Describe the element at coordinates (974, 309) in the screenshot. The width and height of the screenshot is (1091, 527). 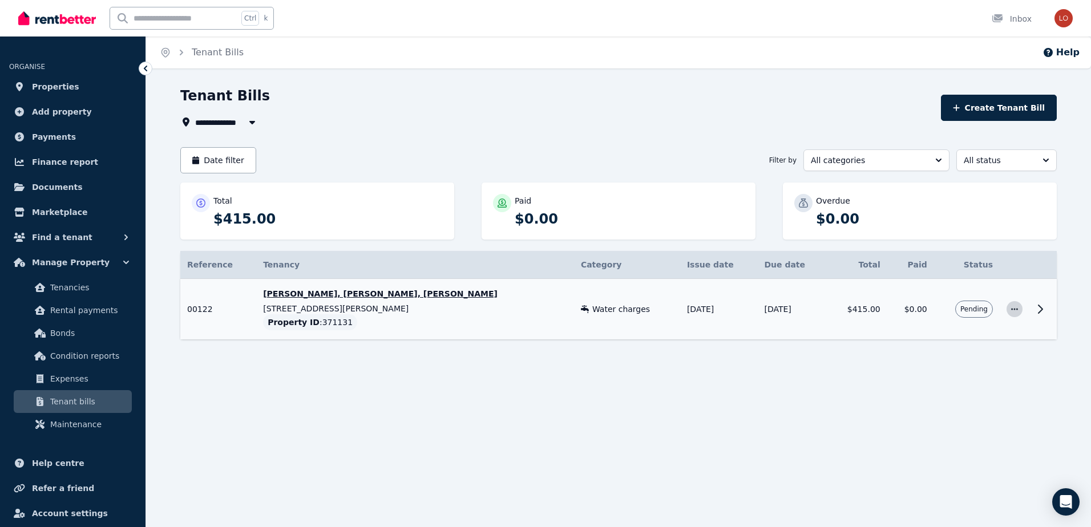
I see `span: Pending` at that location.